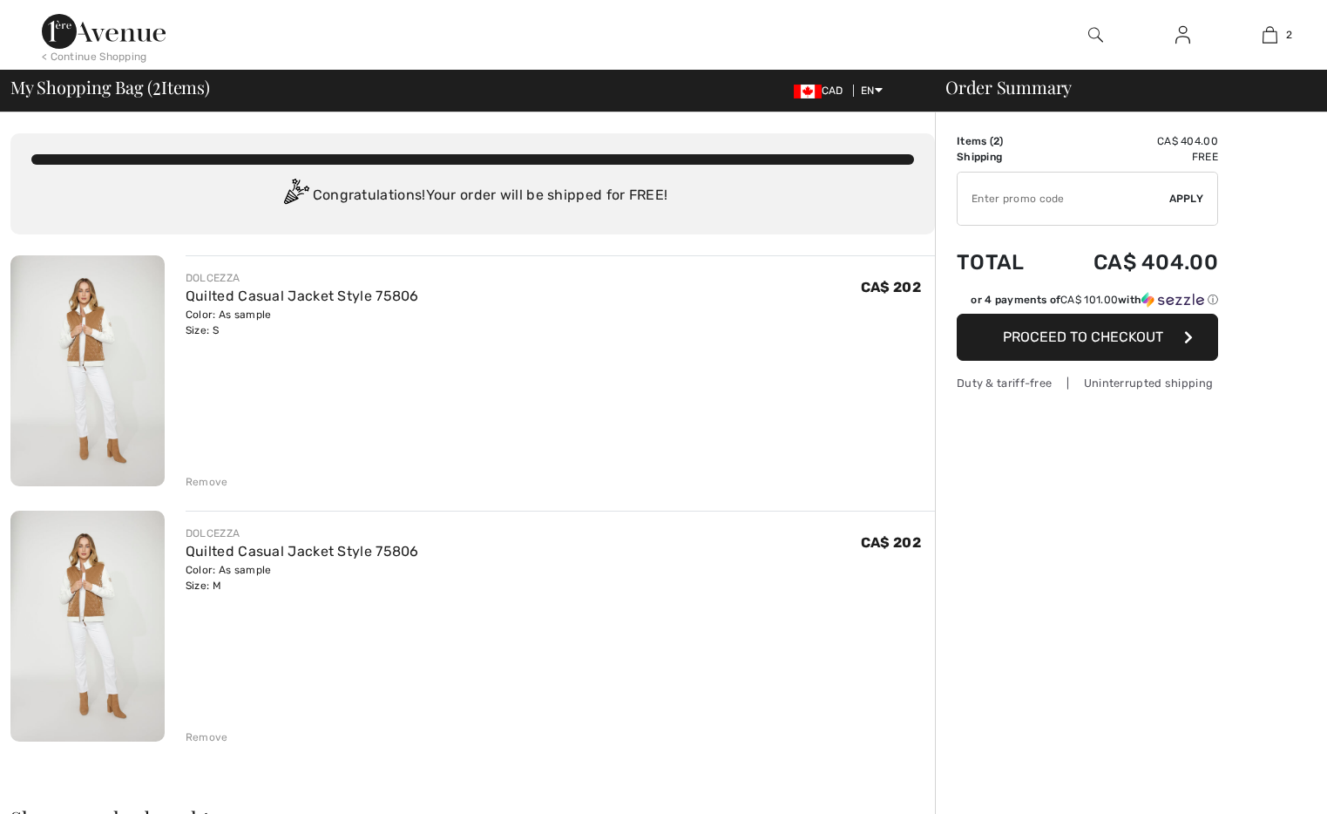 The height and width of the screenshot is (814, 1327). I want to click on td: Items ( ), so click(1002, 141).